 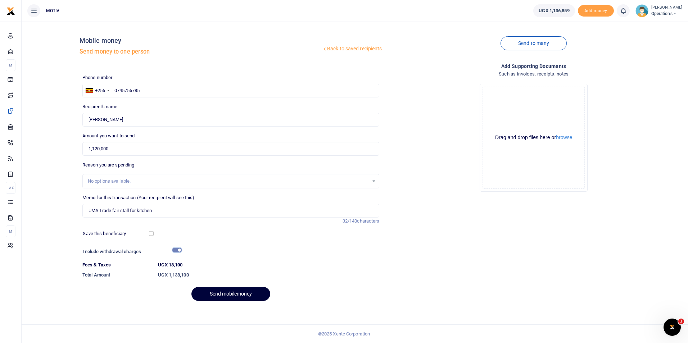 I want to click on span: 32/140, so click(x=350, y=221).